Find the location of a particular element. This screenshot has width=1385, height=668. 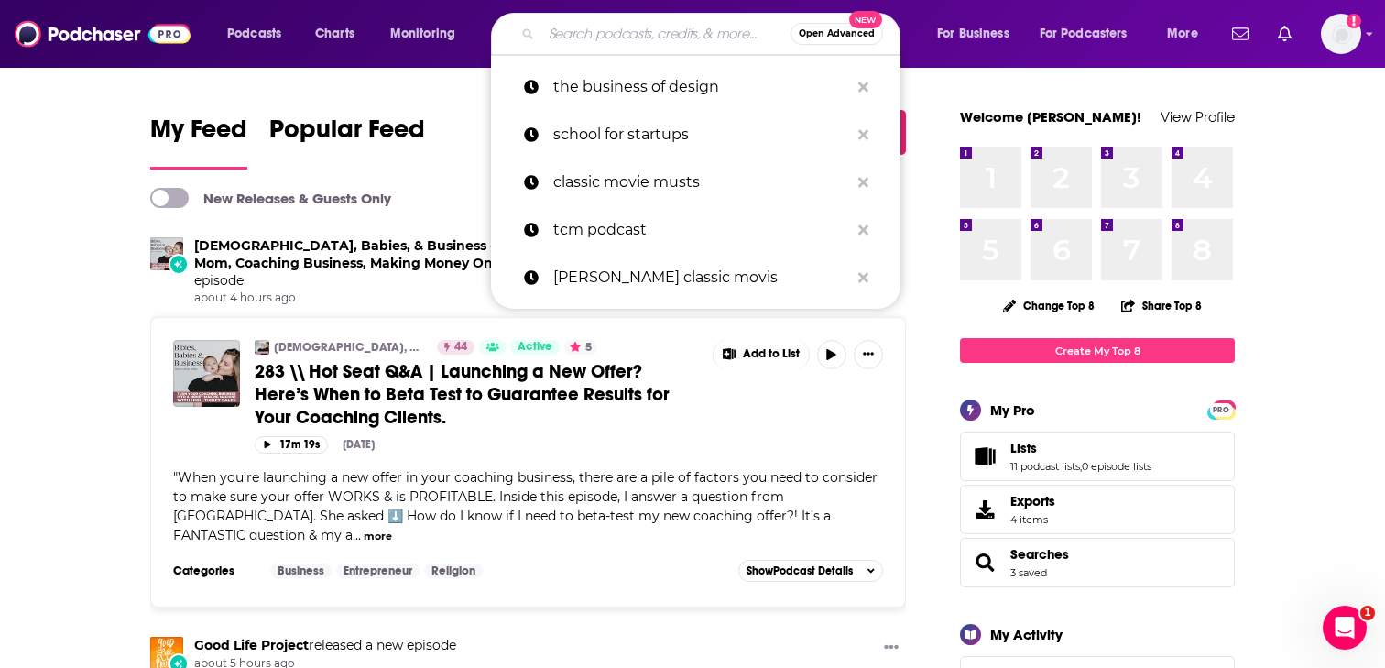

p: school for startups is located at coordinates (701, 135).